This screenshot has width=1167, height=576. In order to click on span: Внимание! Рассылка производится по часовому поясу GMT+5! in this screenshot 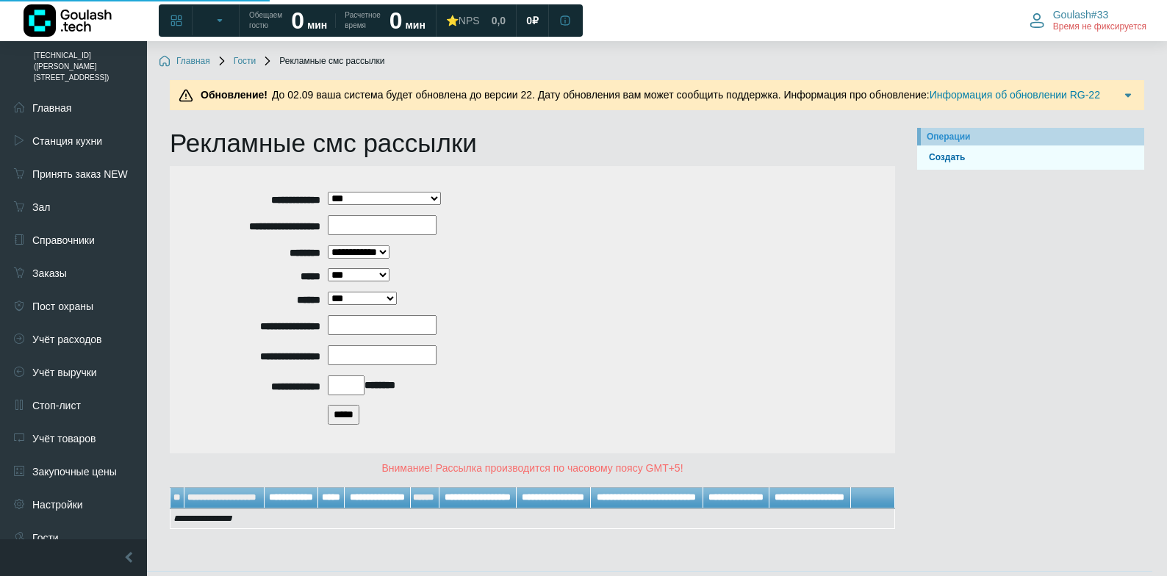, I will do `click(532, 468)`.